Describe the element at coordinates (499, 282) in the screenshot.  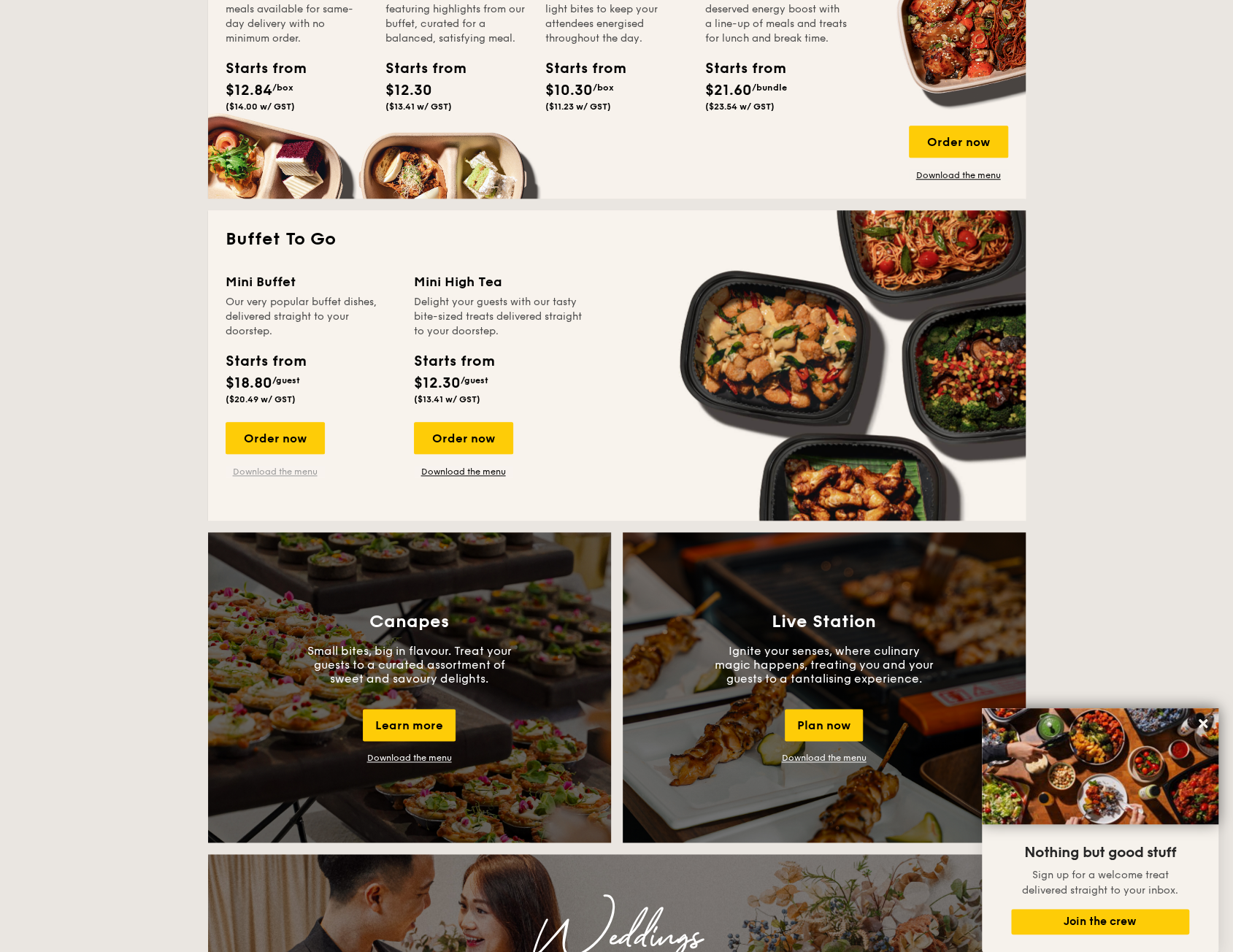
I see `div: Mini High Tea` at that location.